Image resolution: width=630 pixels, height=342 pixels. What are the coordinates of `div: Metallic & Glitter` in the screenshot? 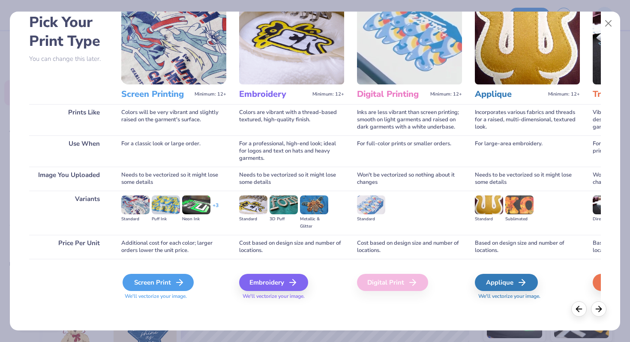 It's located at (314, 223).